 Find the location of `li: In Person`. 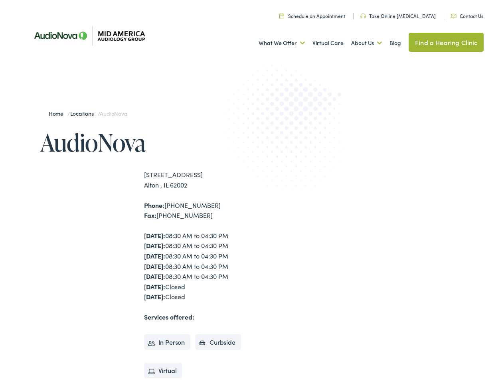

li: In Person is located at coordinates (167, 343).